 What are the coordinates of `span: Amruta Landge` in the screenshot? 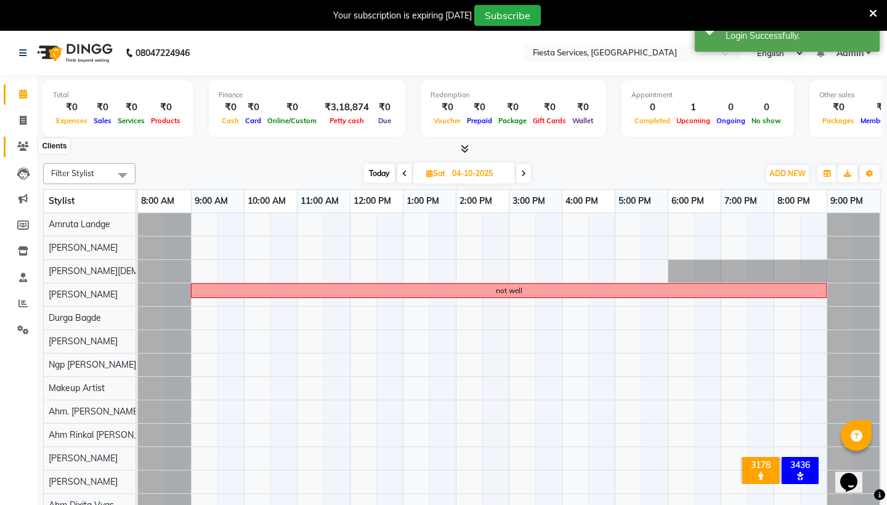 It's located at (79, 224).